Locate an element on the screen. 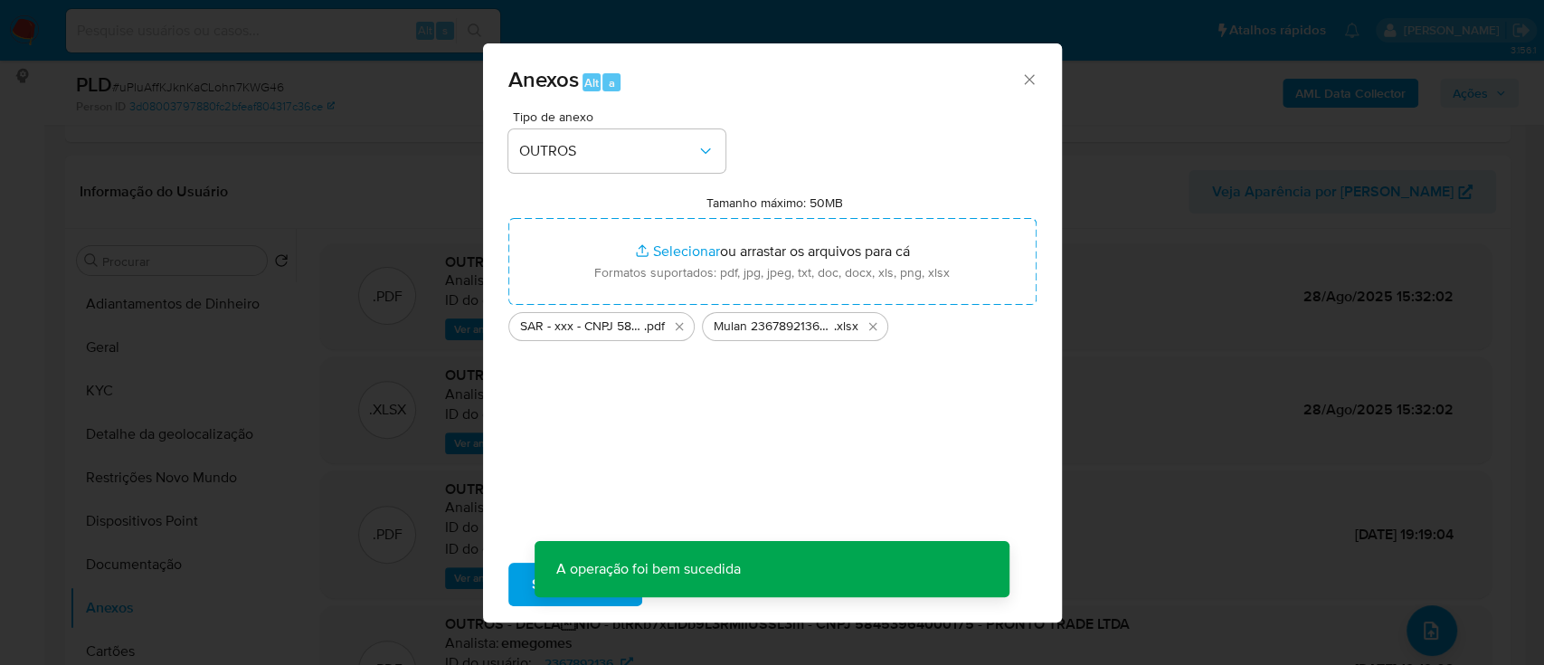  button: Excluir Mulan 2367892136_2025_08_27_17_34_29.xlsx is located at coordinates (873, 326).